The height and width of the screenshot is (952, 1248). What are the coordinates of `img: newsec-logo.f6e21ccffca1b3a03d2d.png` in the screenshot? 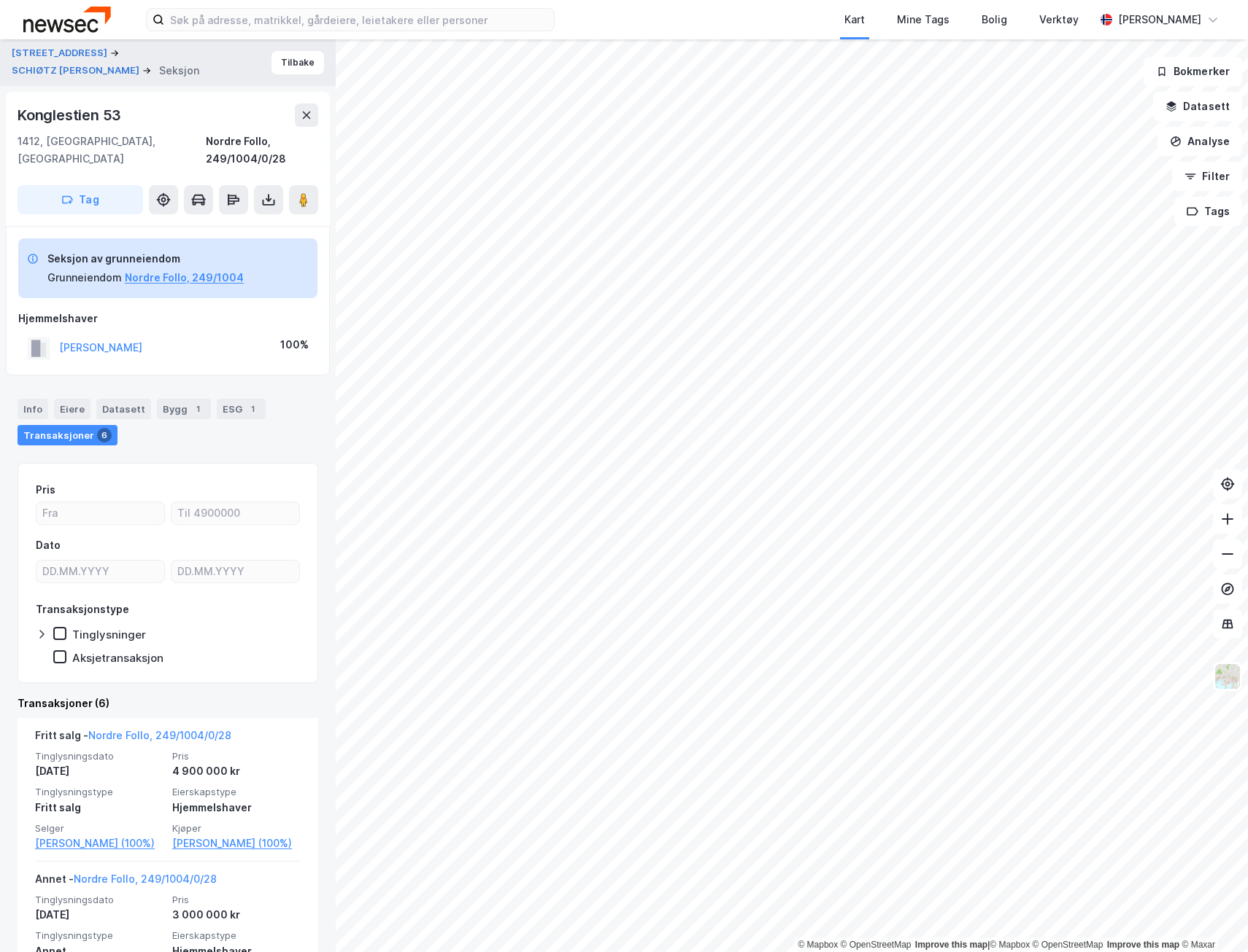 It's located at (67, 19).